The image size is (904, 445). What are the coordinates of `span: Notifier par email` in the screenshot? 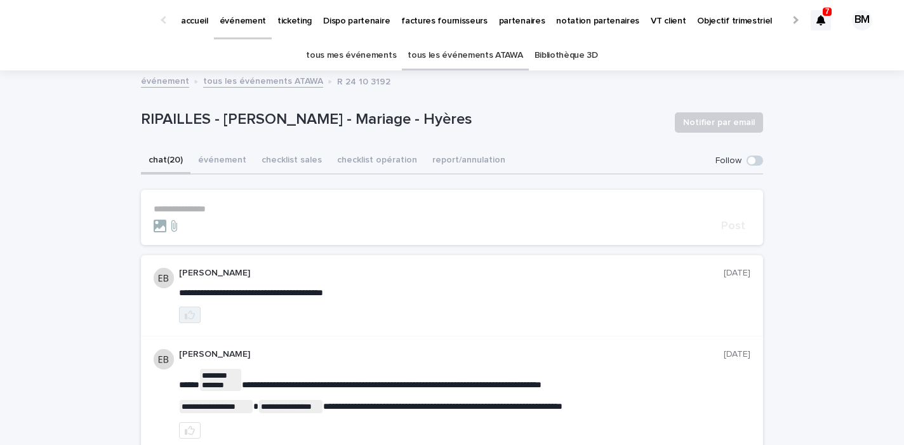 It's located at (718, 122).